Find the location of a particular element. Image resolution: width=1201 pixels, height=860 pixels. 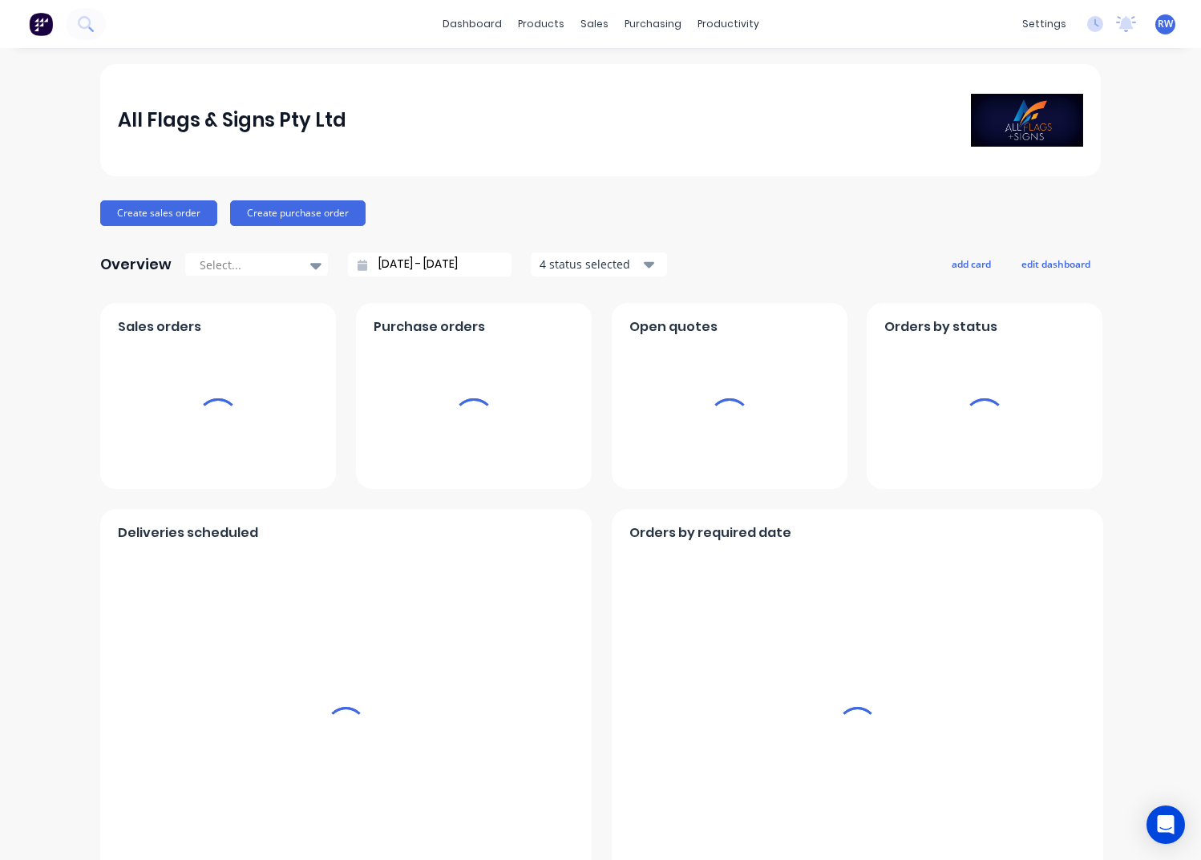

div: purchasing is located at coordinates (652, 24).